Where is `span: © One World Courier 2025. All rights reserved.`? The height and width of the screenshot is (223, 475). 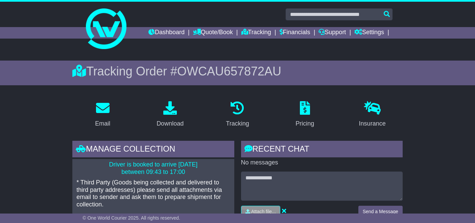
span: © One World Courier 2025. All rights reserved. is located at coordinates (131, 218).